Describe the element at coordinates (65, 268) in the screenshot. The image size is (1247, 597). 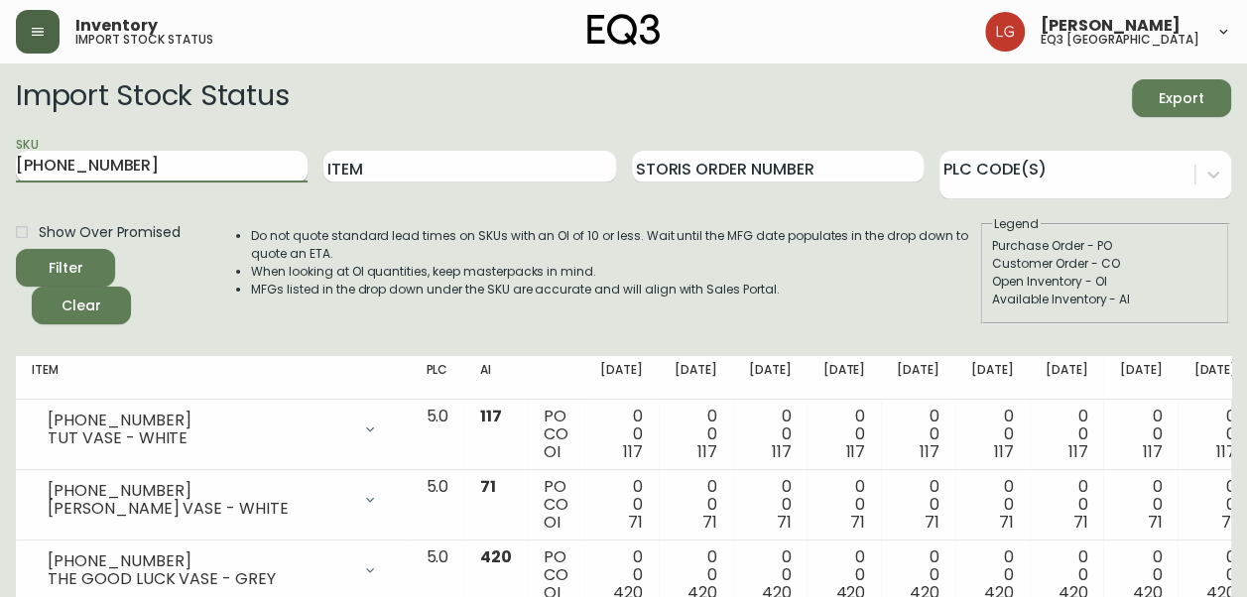
I see `button: Filter` at that location.